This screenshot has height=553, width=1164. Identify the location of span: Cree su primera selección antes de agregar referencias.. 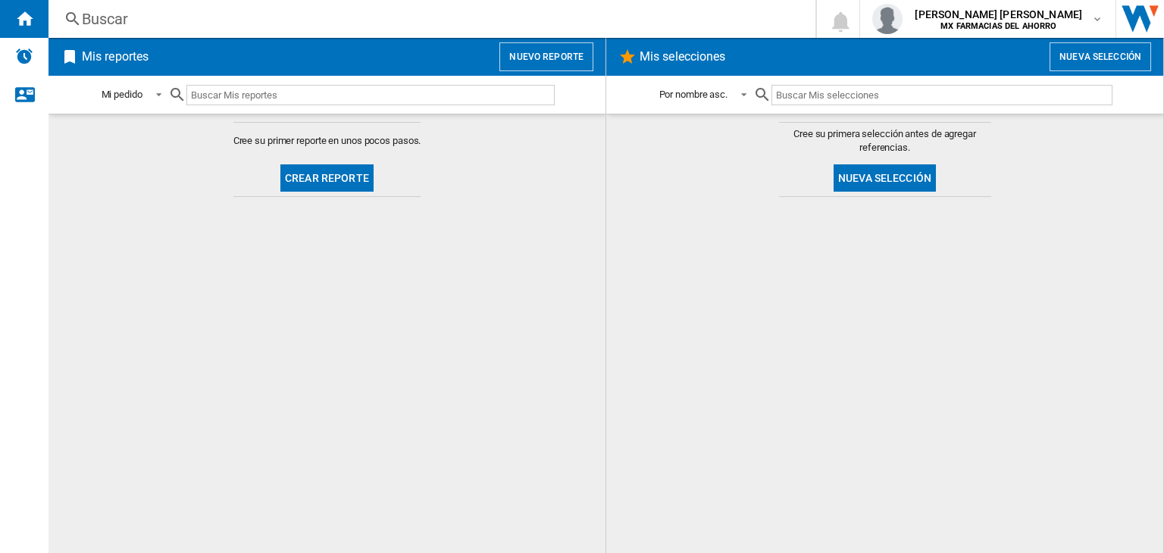
(885, 141).